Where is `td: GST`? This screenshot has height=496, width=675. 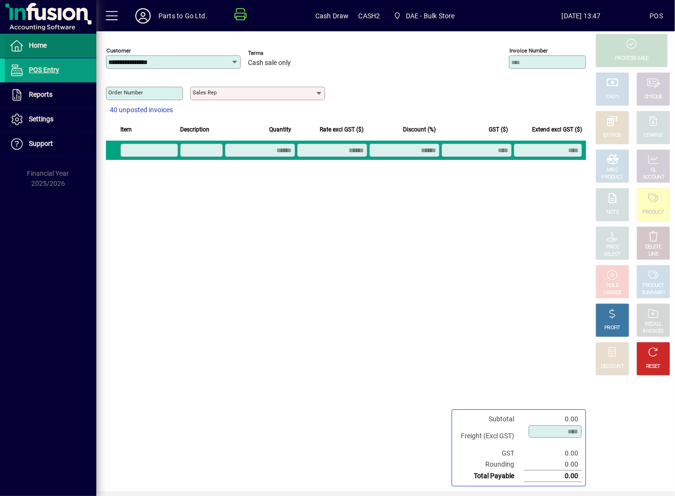
td: GST is located at coordinates (490, 453).